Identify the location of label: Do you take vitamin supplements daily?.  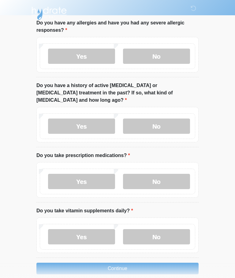
(85, 211).